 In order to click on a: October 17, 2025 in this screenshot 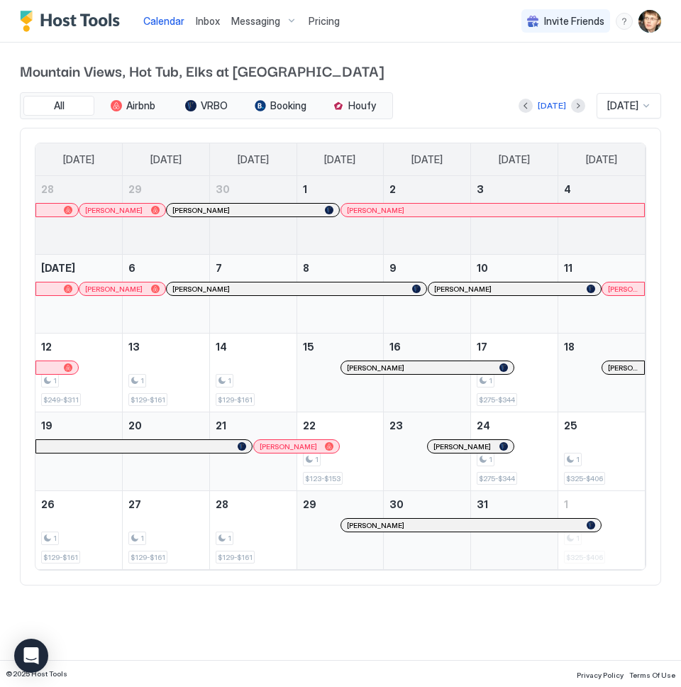, I will do `click(514, 346)`.